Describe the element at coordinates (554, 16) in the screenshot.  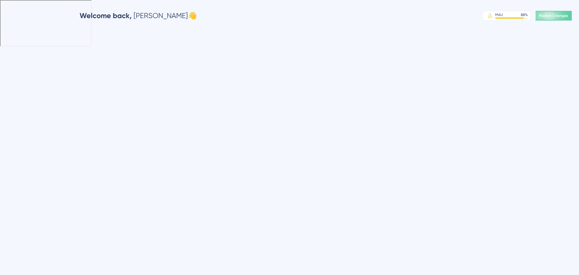
I see `span: Publish Changes` at that location.